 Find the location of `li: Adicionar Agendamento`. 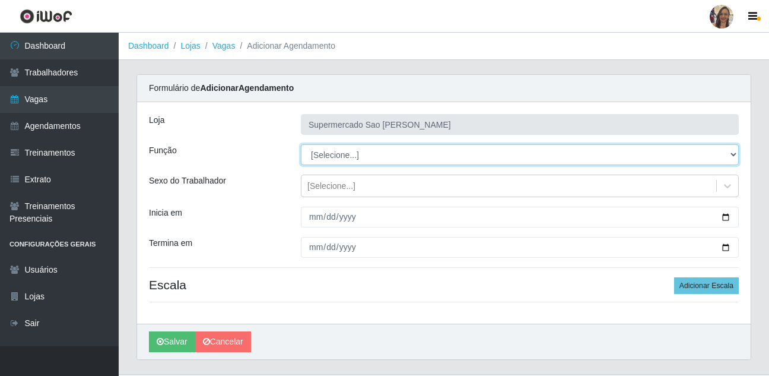

li: Adicionar Agendamento is located at coordinates (285, 46).